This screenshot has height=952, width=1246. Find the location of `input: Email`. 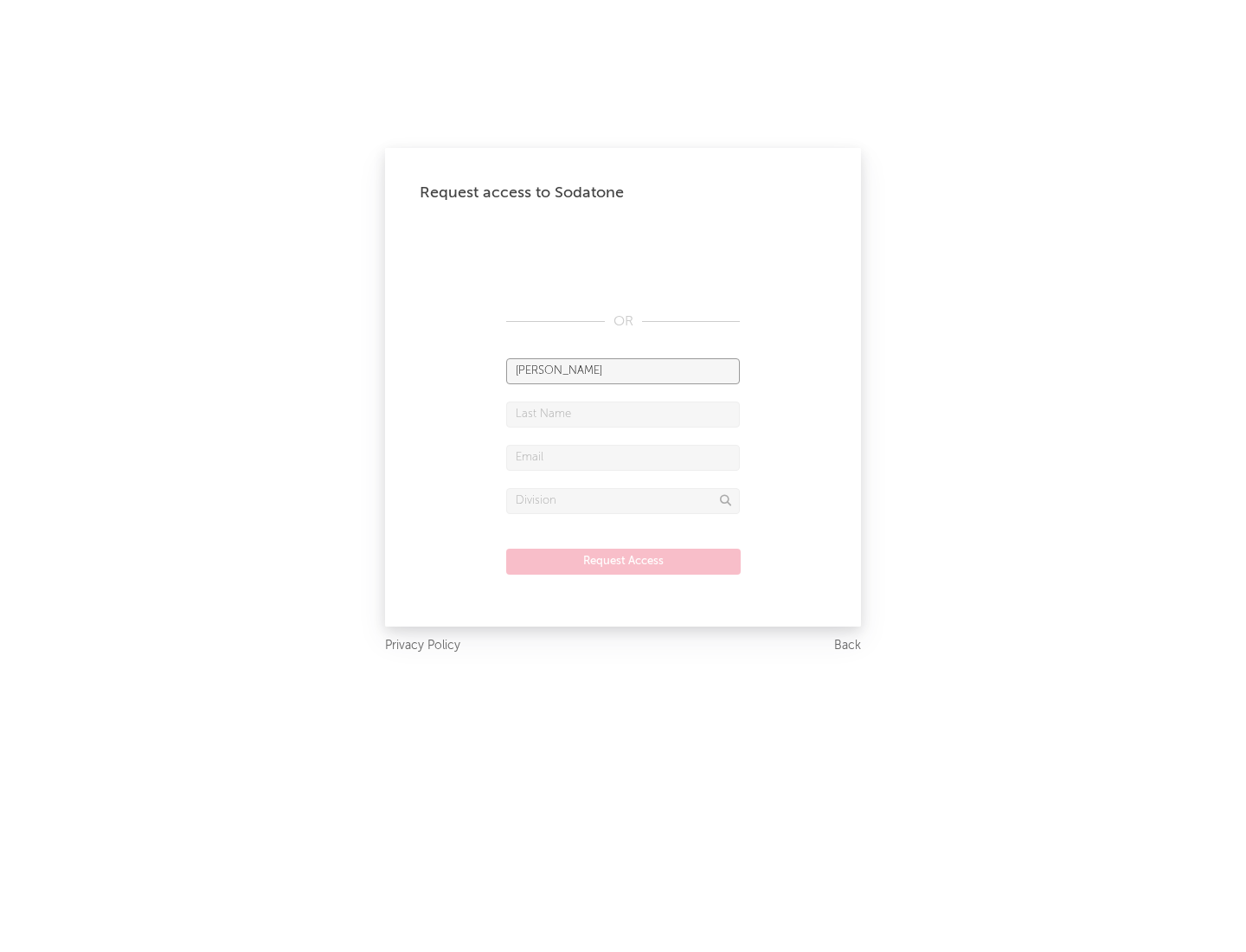

input: Email is located at coordinates (623, 458).